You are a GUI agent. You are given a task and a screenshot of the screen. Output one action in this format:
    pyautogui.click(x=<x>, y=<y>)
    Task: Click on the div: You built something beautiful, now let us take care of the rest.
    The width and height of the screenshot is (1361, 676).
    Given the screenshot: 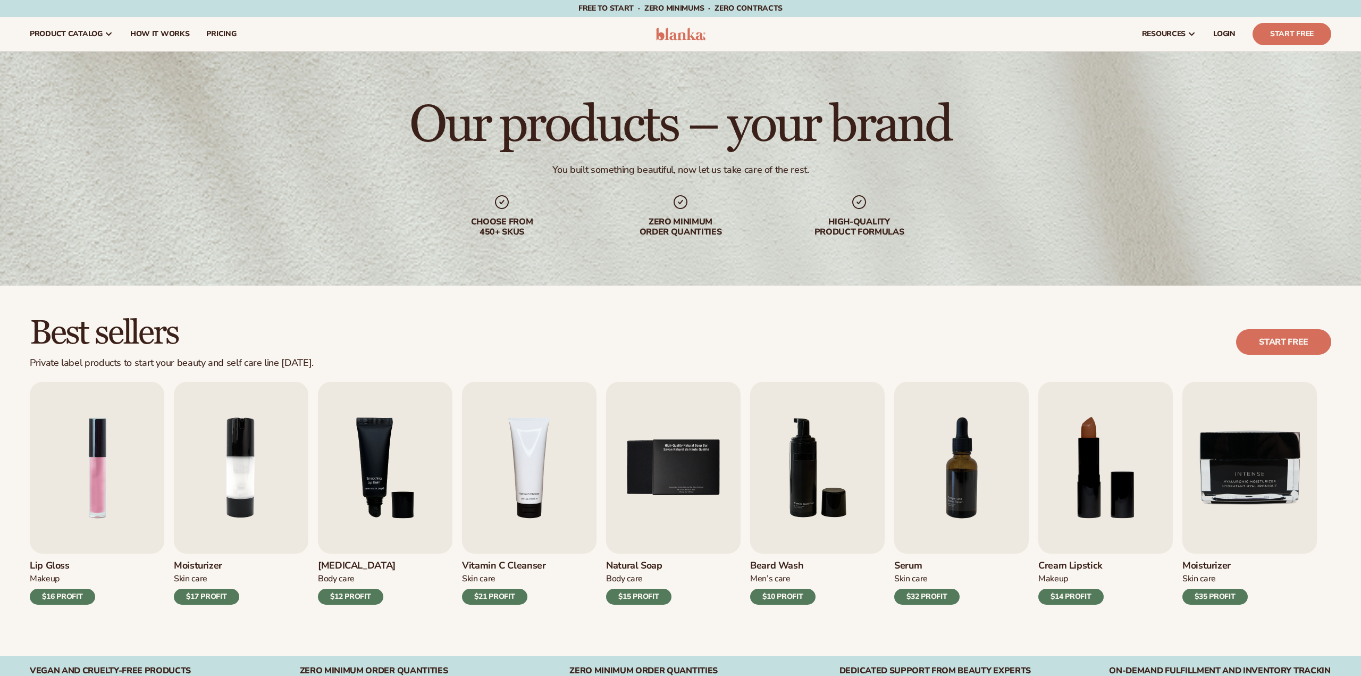 What is the action you would take?
    pyautogui.click(x=681, y=170)
    